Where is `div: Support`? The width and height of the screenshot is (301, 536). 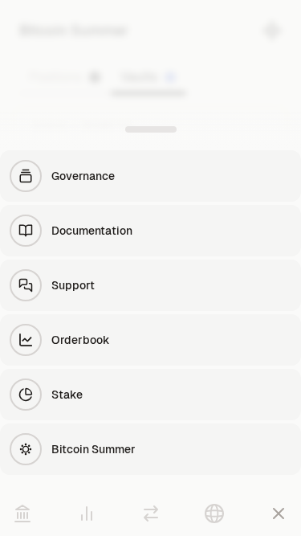 div: Support is located at coordinates (171, 285).